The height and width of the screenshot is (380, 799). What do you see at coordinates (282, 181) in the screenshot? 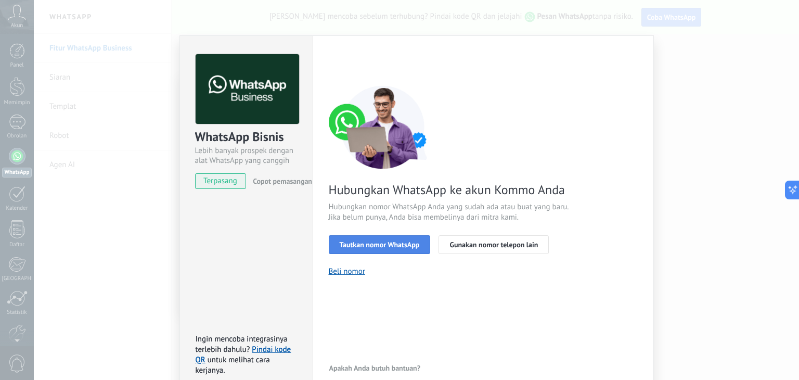
I see `font: Copot pemasangan` at bounding box center [282, 181].